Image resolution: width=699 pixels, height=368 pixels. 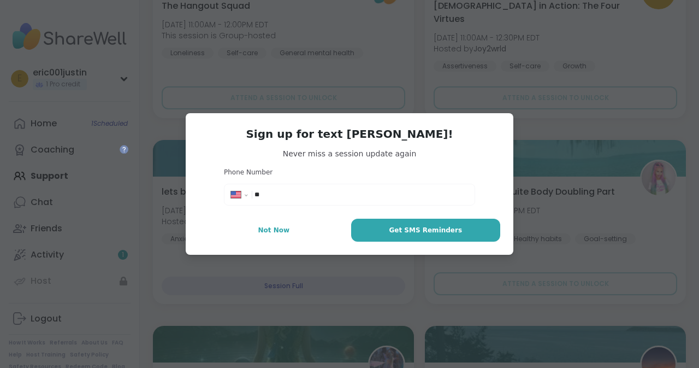 What do you see at coordinates (426, 230) in the screenshot?
I see `span: Get SMS Reminders` at bounding box center [426, 230].